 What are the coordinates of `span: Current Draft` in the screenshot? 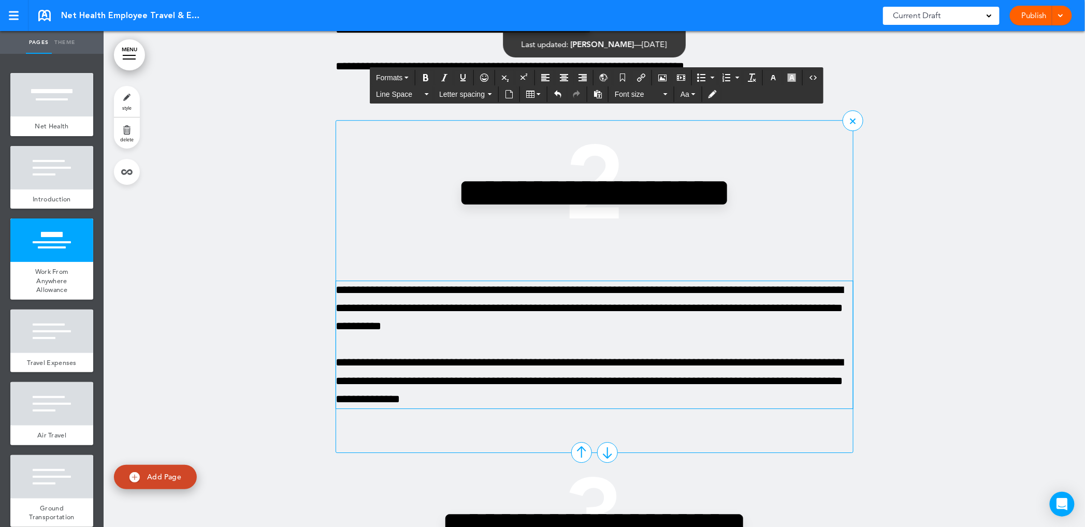 It's located at (917, 16).